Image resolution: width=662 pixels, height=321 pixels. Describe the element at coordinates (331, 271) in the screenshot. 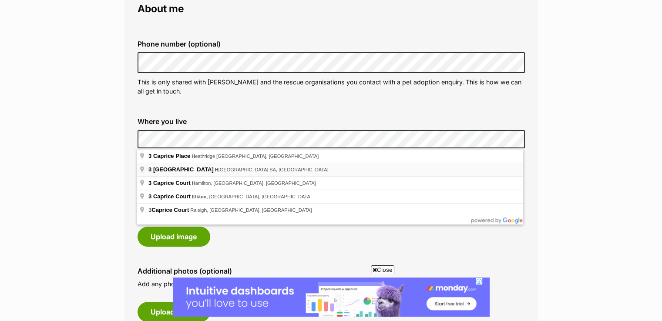

I see `label: Additional photos (optional)` at that location.